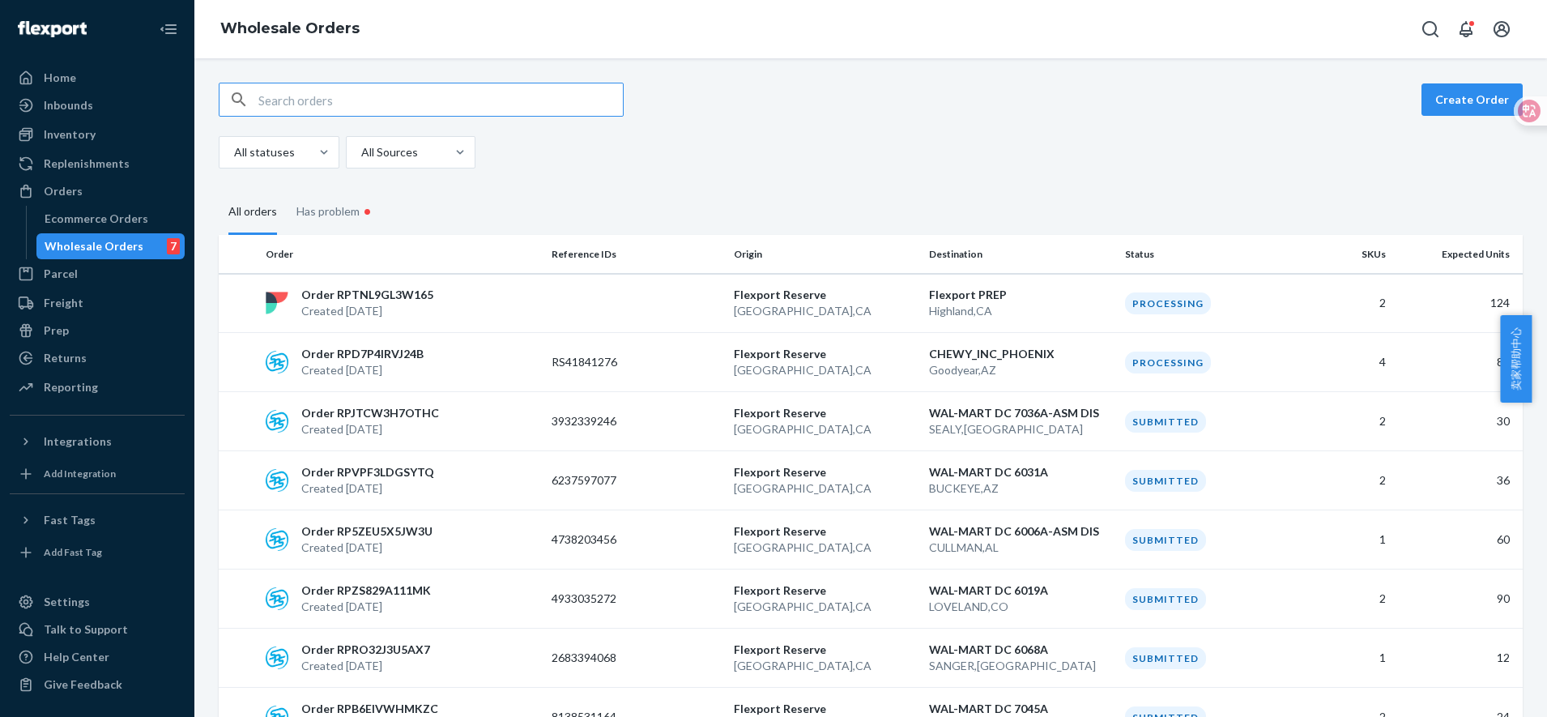  Describe the element at coordinates (70, 134) in the screenshot. I see `div: Inventory` at that location.